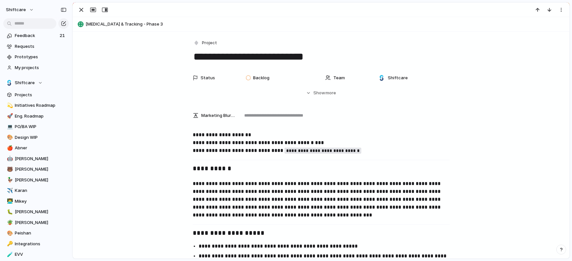 Image resolution: width=572 pixels, height=261 pixels. Describe the element at coordinates (36, 244) in the screenshot. I see `div: 🔑Integrations` at that location.